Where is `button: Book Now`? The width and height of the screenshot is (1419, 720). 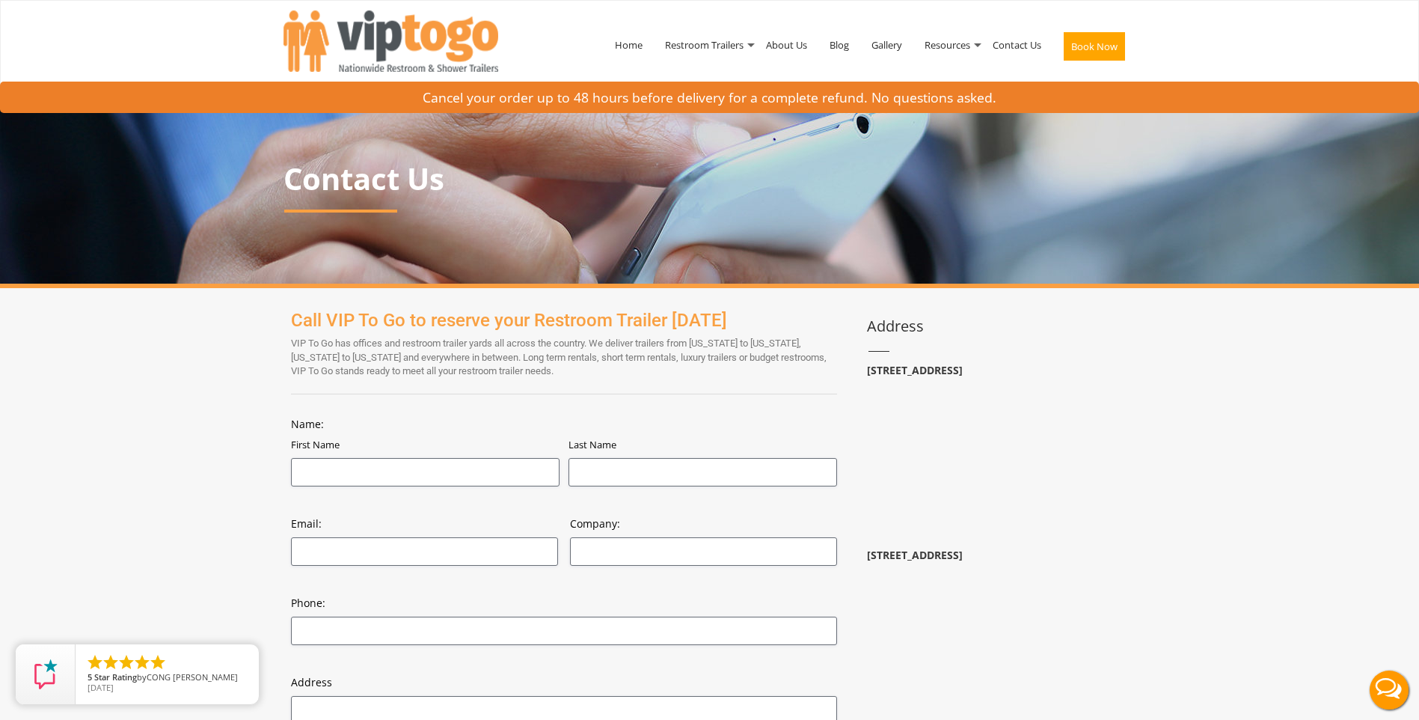
button: Book Now is located at coordinates (1095, 46).